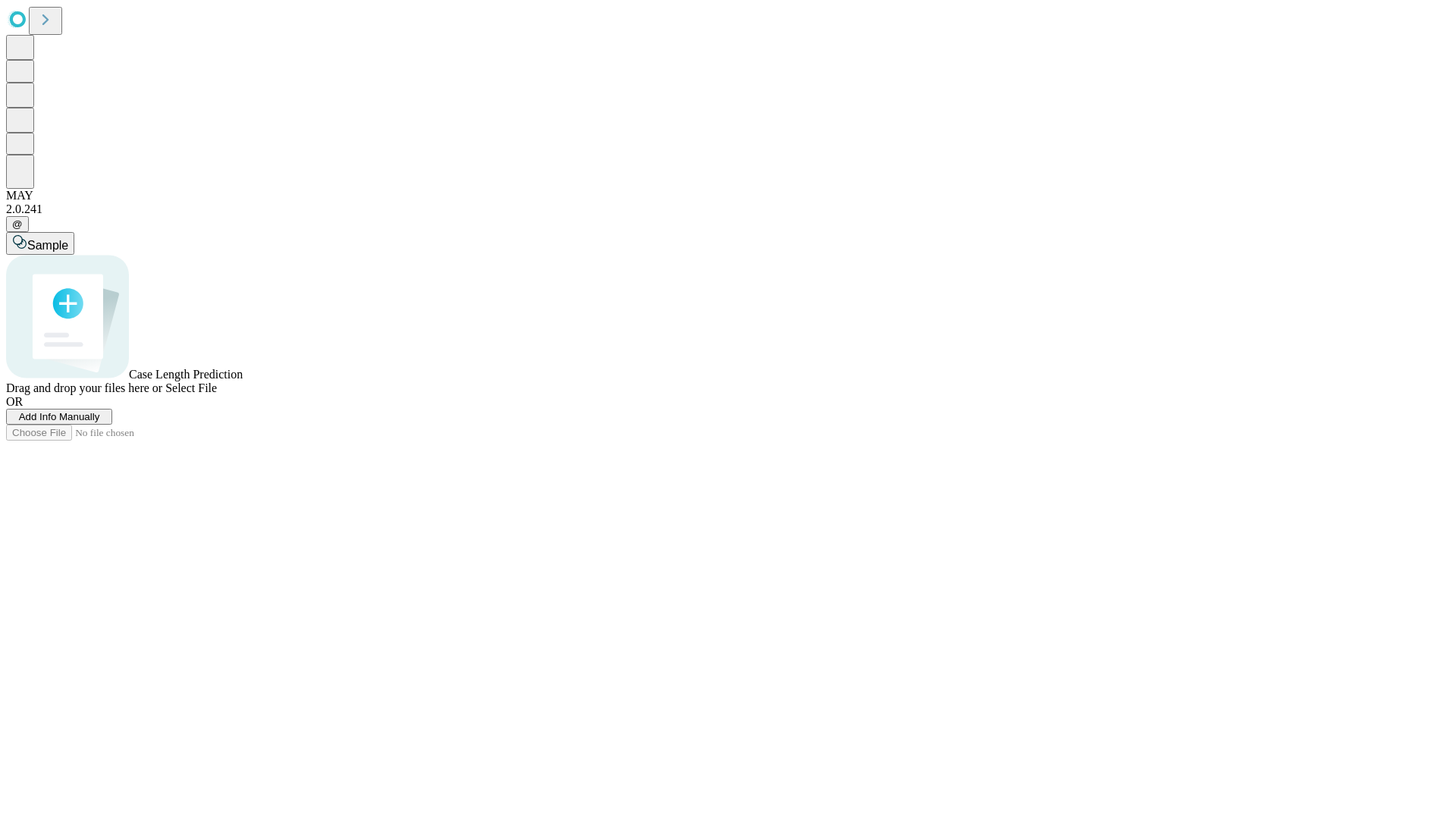 The width and height of the screenshot is (1456, 819). What do you see at coordinates (48, 245) in the screenshot?
I see `span: Sample` at bounding box center [48, 245].